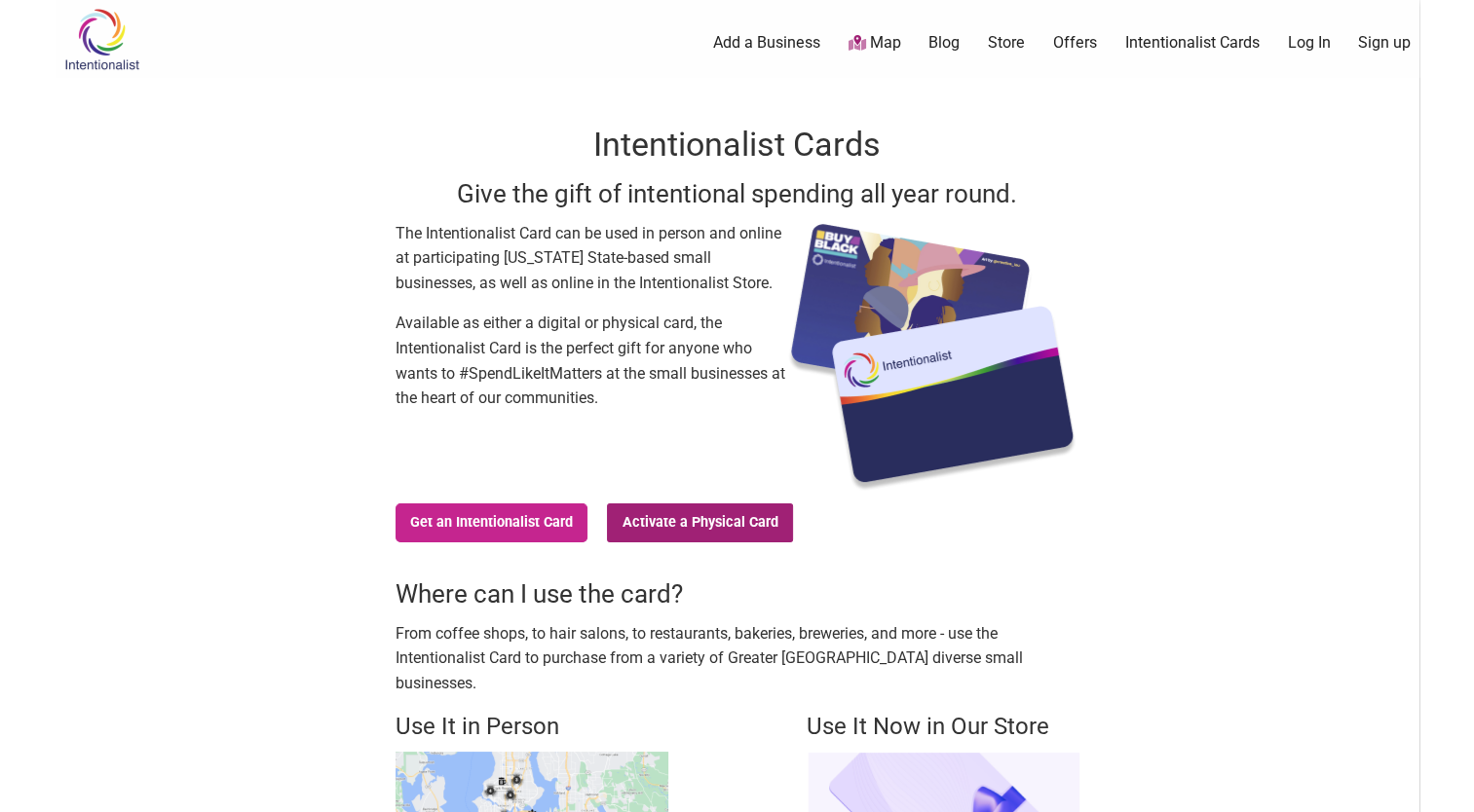  Describe the element at coordinates (532, 727) in the screenshot. I see `h4: Use It in Person` at that location.